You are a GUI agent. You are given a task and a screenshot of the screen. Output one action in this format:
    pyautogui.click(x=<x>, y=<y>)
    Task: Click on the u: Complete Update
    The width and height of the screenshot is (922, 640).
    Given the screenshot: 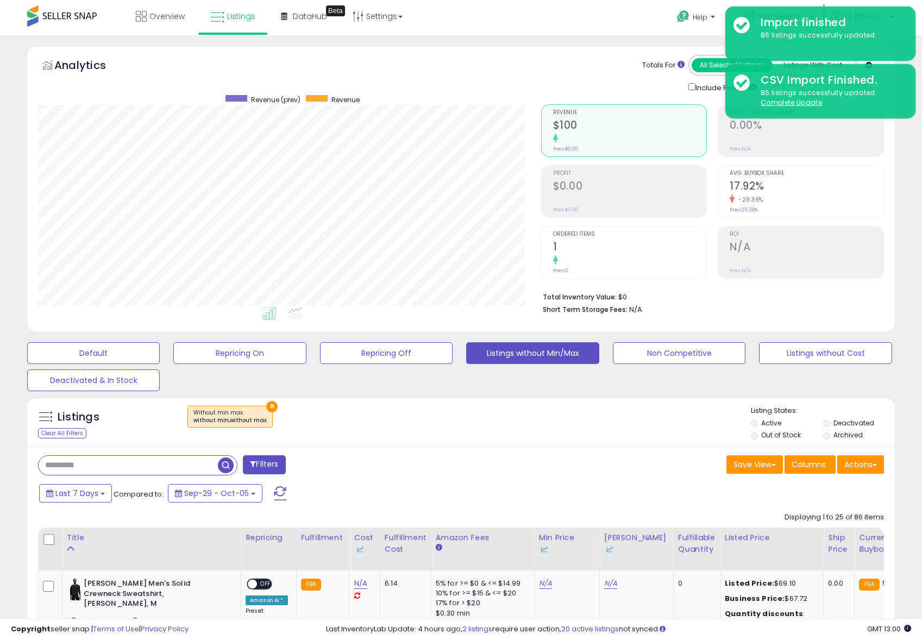 What is the action you would take?
    pyautogui.click(x=791, y=102)
    